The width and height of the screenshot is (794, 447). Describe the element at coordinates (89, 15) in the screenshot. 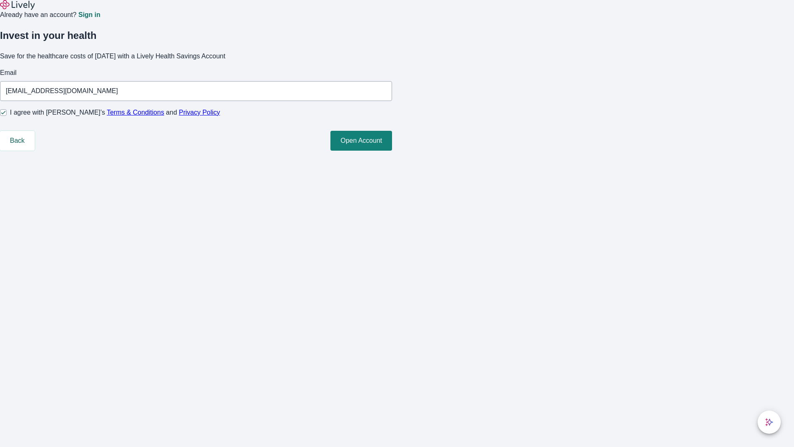

I see `a: Sign in` at that location.